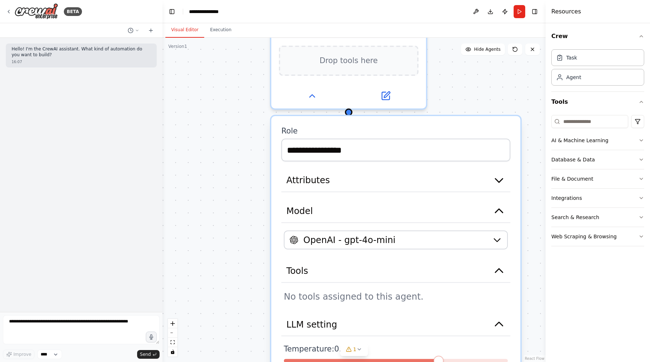 The image size is (650, 362). I want to click on span: Model, so click(300, 211).